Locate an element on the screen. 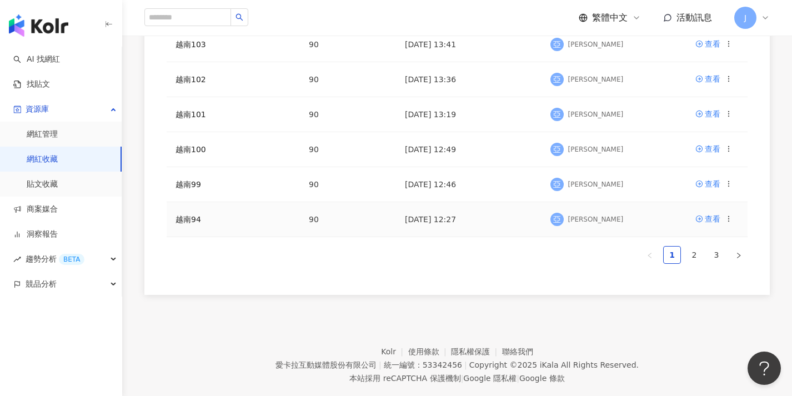 The height and width of the screenshot is (396, 792). li: 3 is located at coordinates (717, 255).